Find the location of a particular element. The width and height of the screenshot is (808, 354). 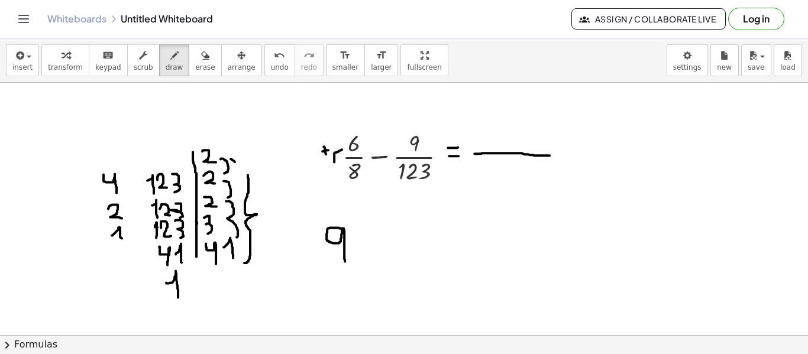

span: undo is located at coordinates (280, 67).